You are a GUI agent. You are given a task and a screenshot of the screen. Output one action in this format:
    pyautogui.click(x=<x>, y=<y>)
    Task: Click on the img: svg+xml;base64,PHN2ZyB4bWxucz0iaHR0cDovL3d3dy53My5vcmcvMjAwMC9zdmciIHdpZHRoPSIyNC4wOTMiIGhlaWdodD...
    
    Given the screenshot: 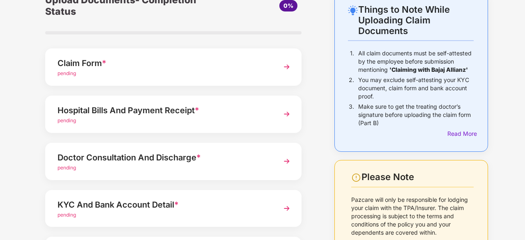 What is the action you would take?
    pyautogui.click(x=353, y=10)
    